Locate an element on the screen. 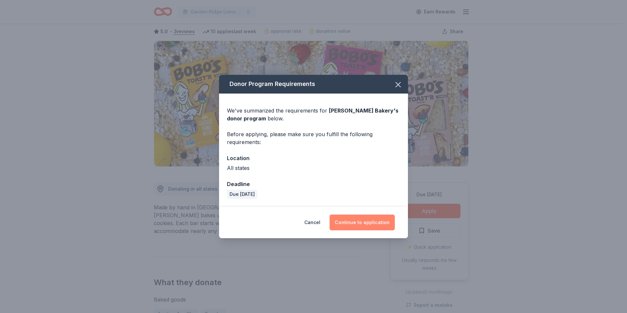 This screenshot has width=627, height=313. div: Donor Program Requirements is located at coordinates (314, 84).